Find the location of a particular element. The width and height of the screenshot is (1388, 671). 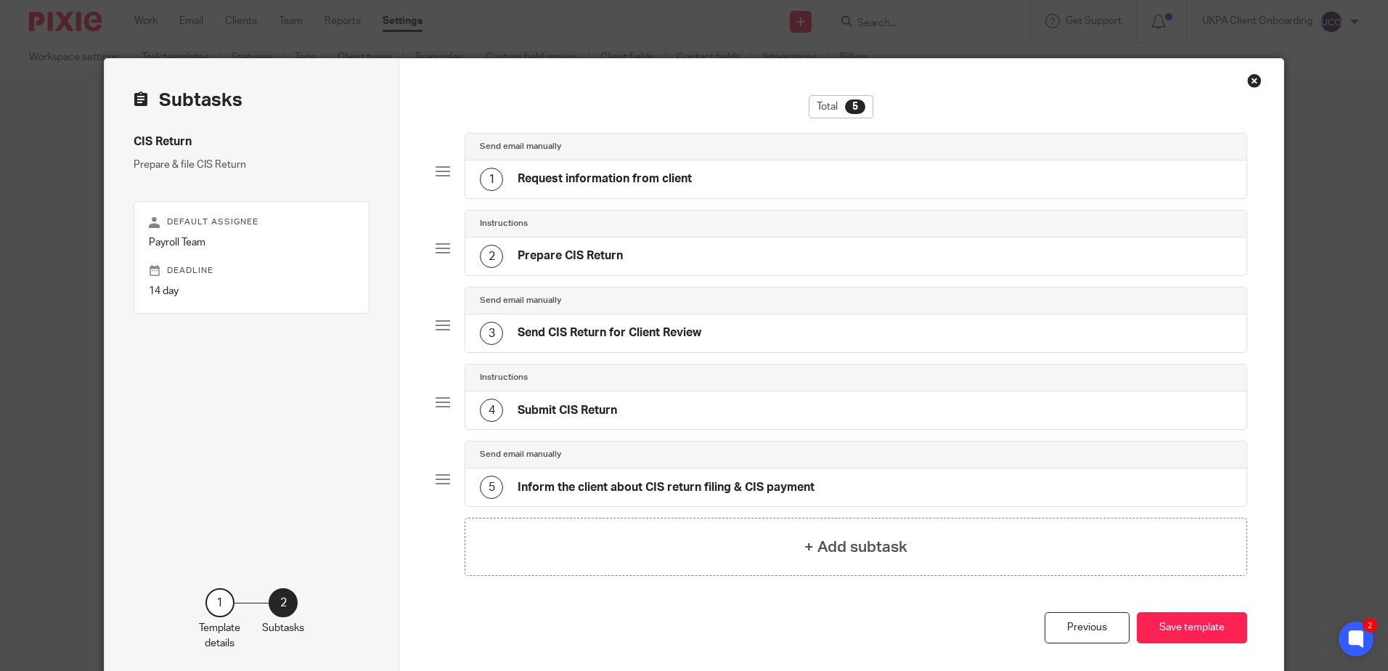

h4: Inform the client about CIS return filing & CIS payment is located at coordinates (666, 487).